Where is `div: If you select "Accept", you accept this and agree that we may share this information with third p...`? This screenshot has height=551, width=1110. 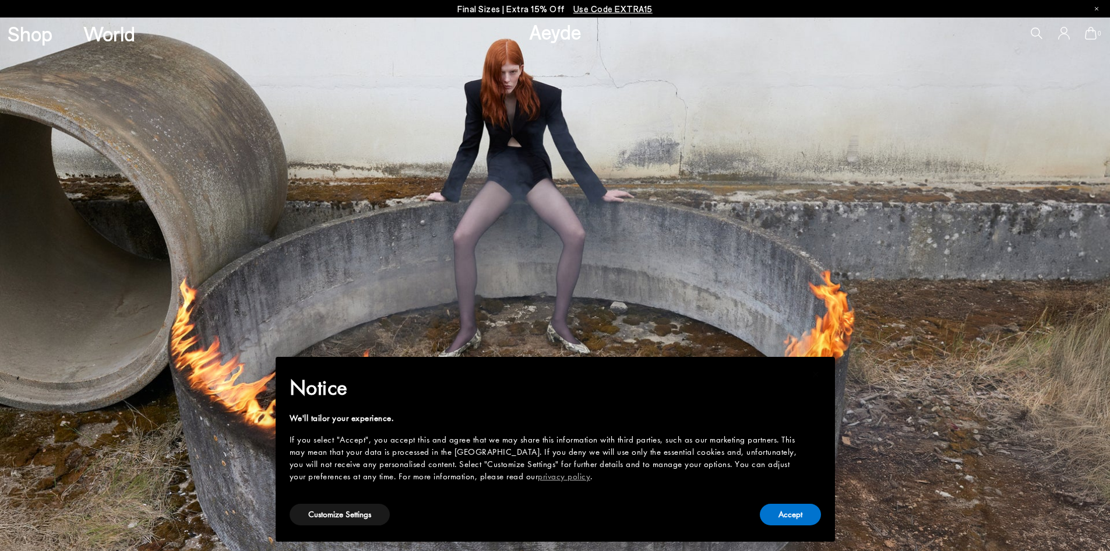
div: If you select "Accept", you accept this and agree that we may share this information with third p... is located at coordinates (546, 458).